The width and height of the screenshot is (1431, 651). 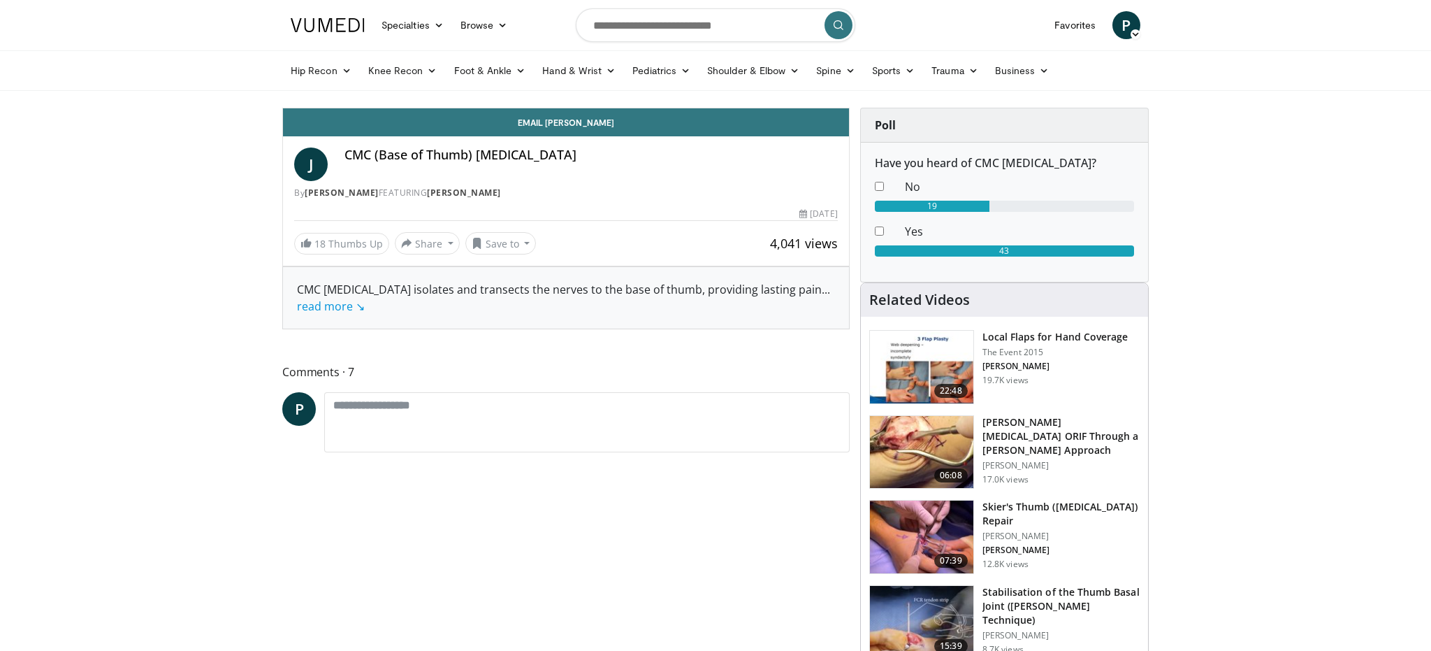 I want to click on a: Spine, so click(x=835, y=71).